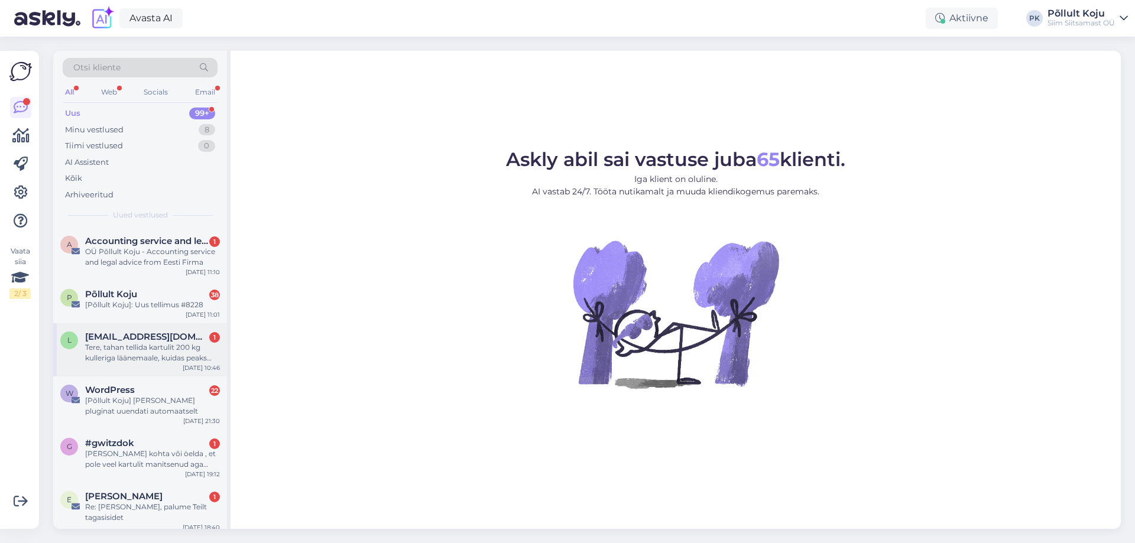 This screenshot has width=1135, height=543. I want to click on div: 2 / 3, so click(20, 294).